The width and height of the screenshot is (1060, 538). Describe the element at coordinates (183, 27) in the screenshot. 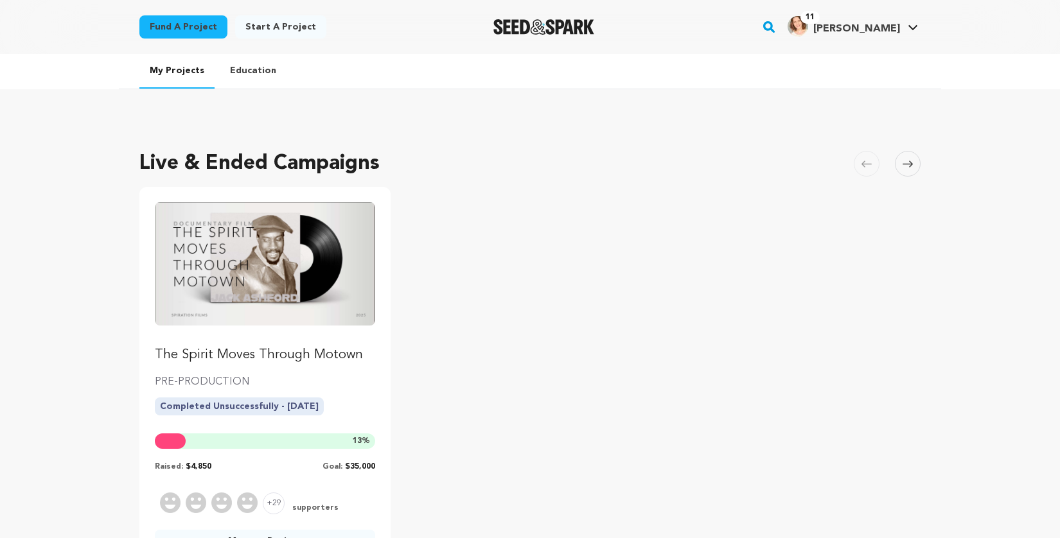

I see `a: Fund a project` at that location.